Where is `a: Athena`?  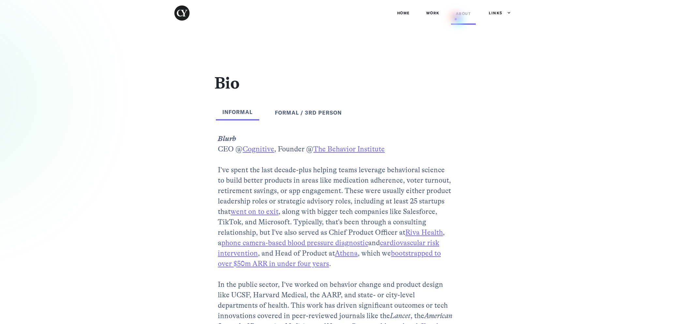
a: Athena is located at coordinates (346, 253).